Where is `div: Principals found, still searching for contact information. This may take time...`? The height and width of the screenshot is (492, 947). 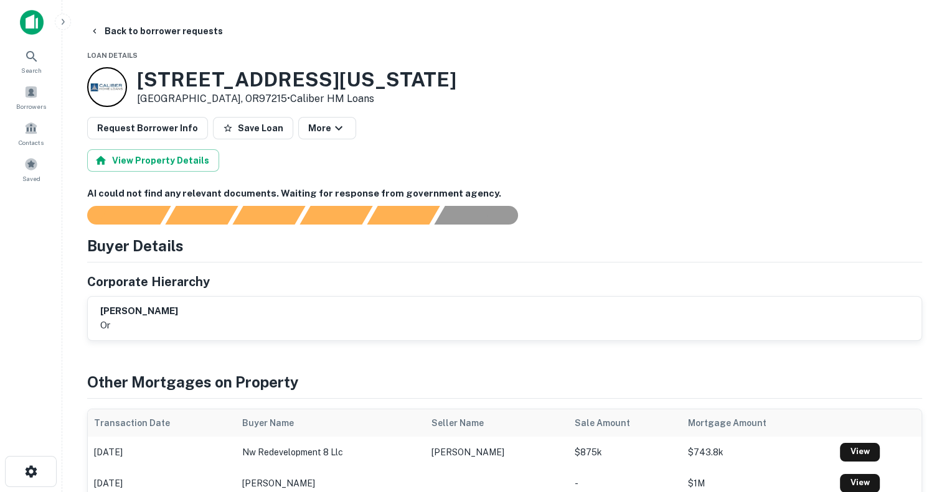 div: Principals found, still searching for contact information. This may take time... is located at coordinates (403, 215).